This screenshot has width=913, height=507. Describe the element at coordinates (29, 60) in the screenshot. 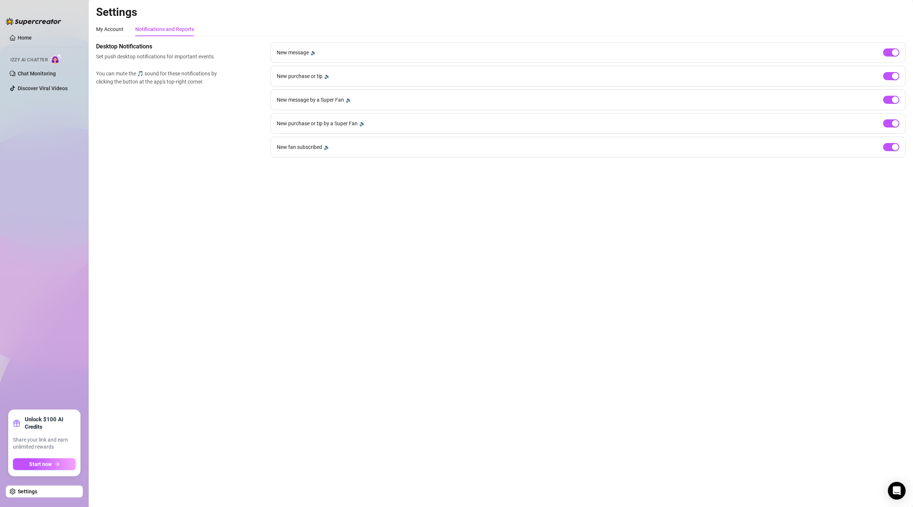

I see `span: Izzy AI Chatter` at that location.